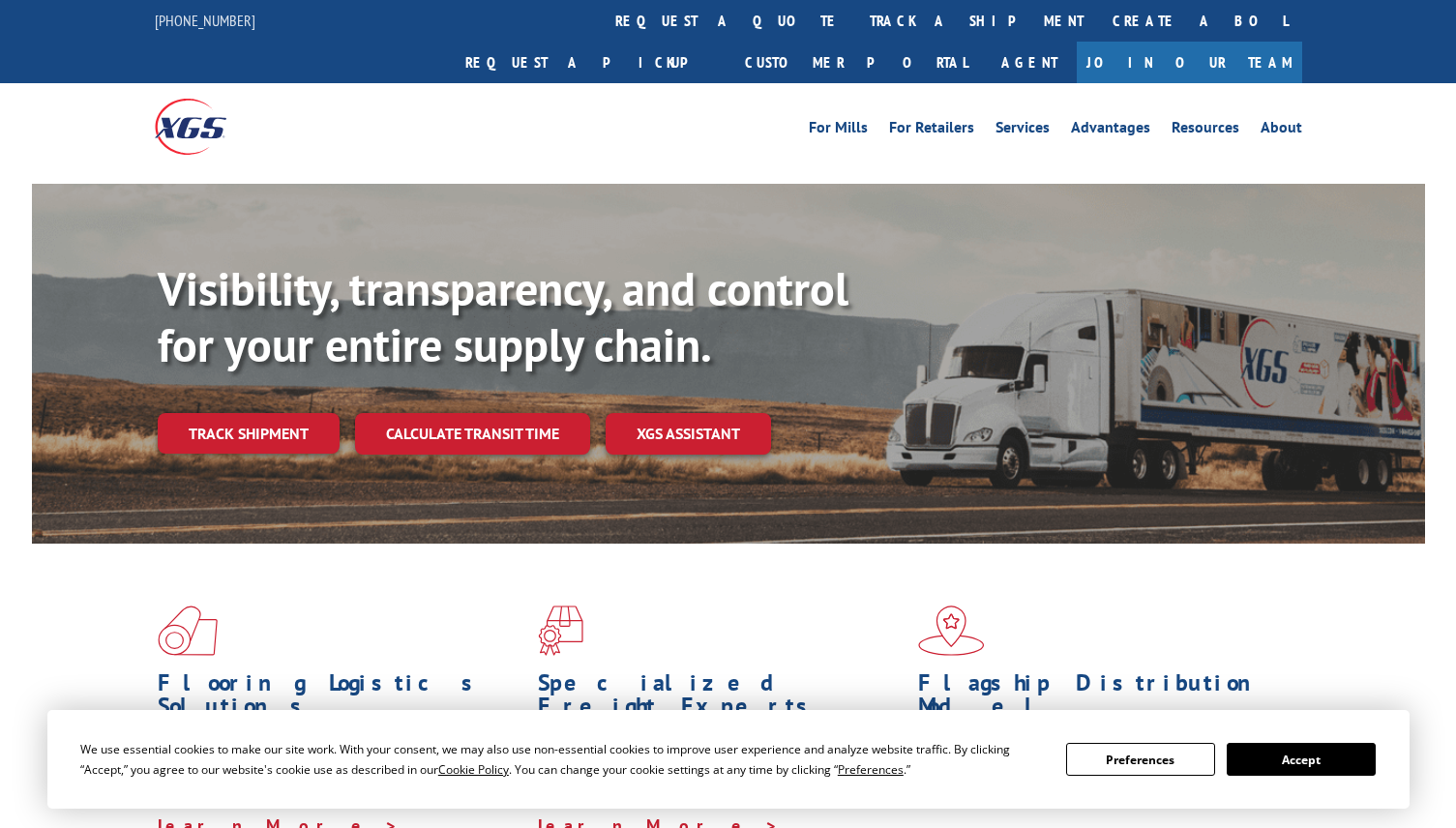 This screenshot has width=1456, height=828. I want to click on h1: Specialized Freight Experts, so click(721, 699).